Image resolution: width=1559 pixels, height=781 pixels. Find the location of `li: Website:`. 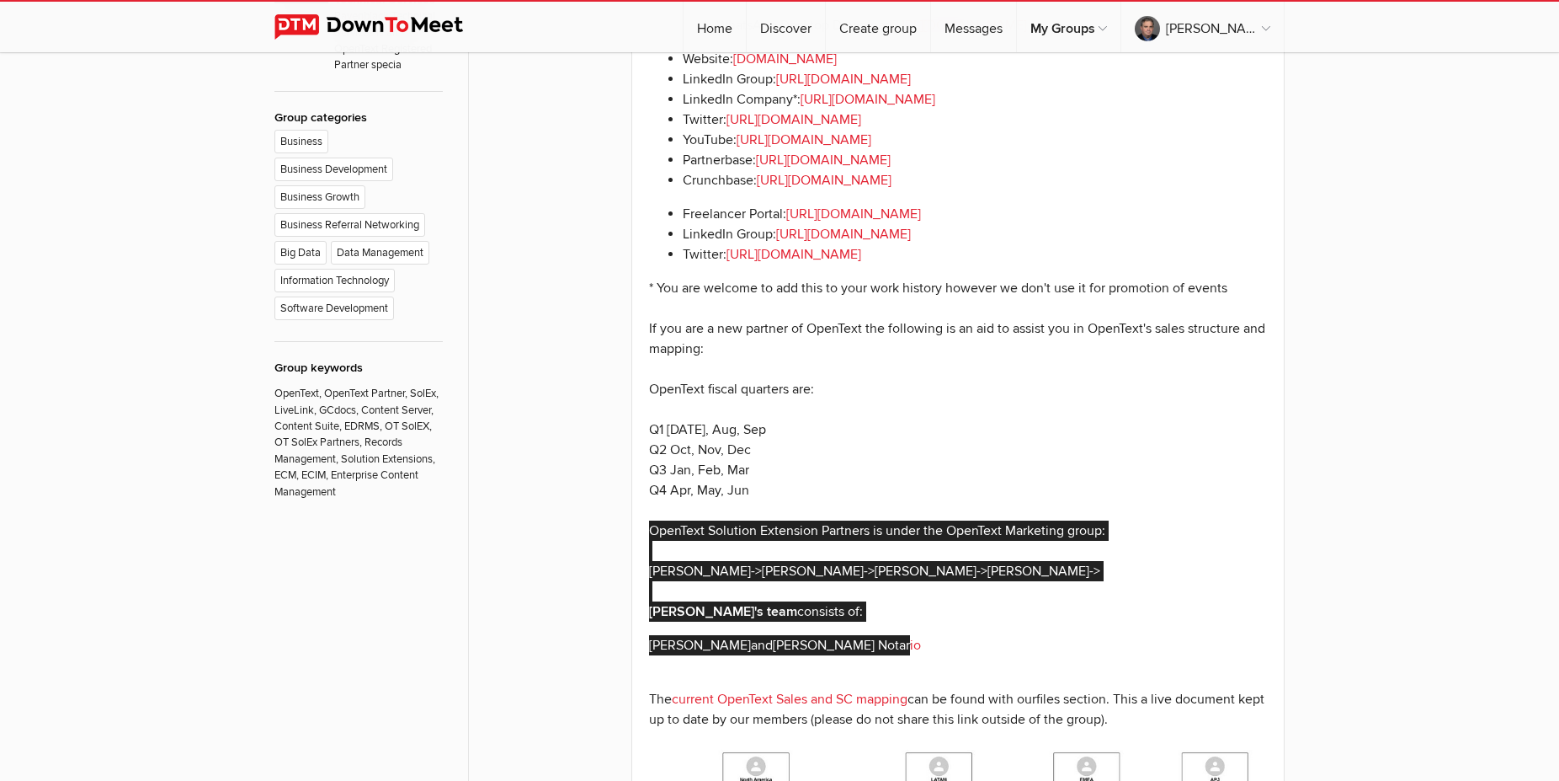

li: Website: is located at coordinates (975, 59).